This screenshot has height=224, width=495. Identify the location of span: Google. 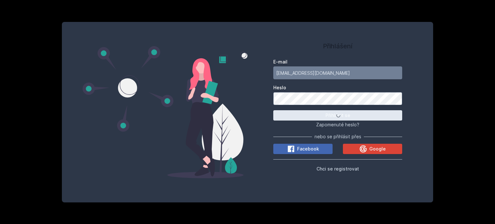
(378, 149).